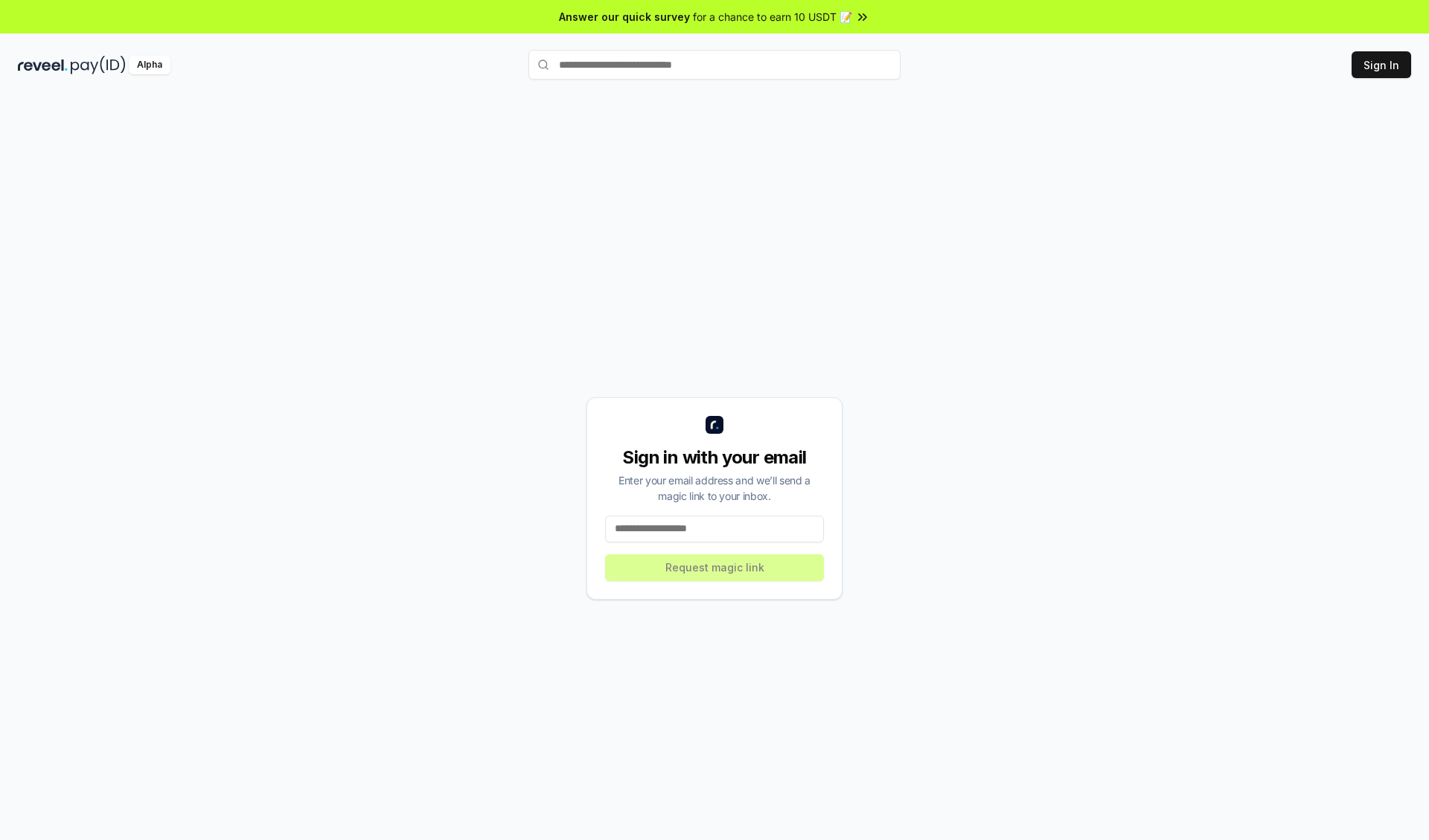  I want to click on div: Sign in with your email, so click(714, 458).